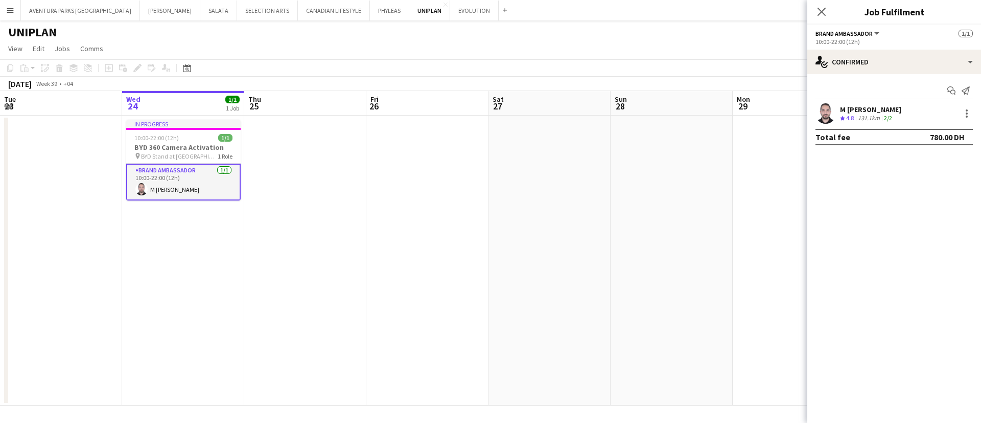  I want to click on span: Wed, so click(133, 99).